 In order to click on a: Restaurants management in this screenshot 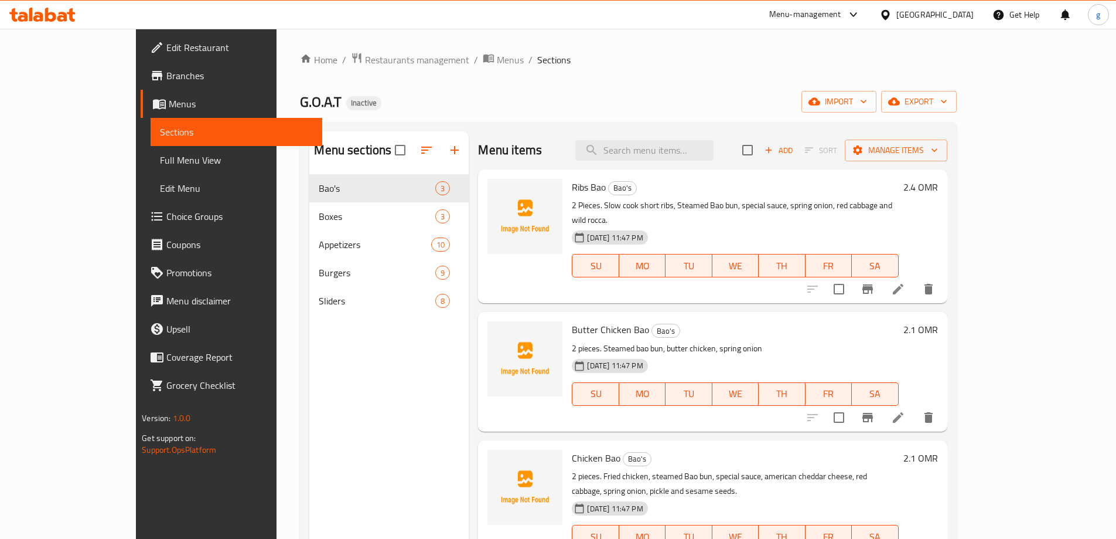, I will do `click(410, 60)`.